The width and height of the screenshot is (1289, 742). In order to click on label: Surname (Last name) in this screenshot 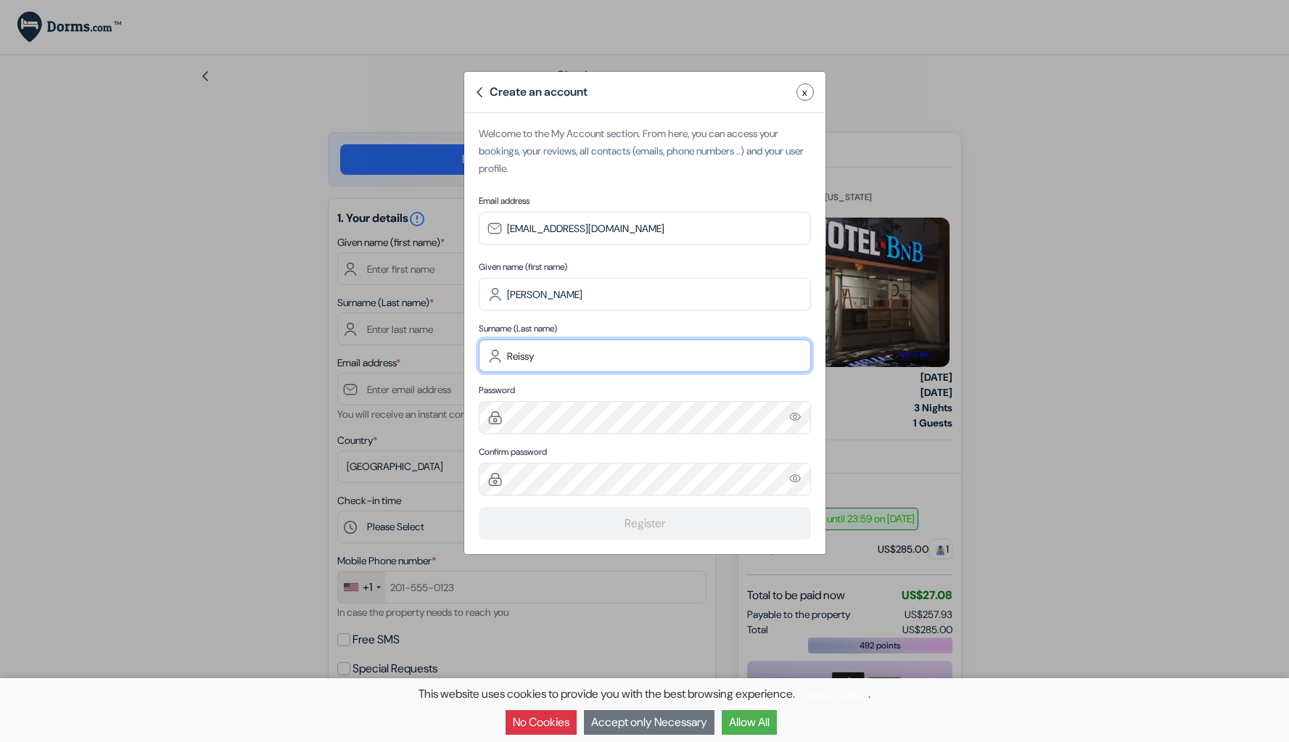, I will do `click(645, 329)`.